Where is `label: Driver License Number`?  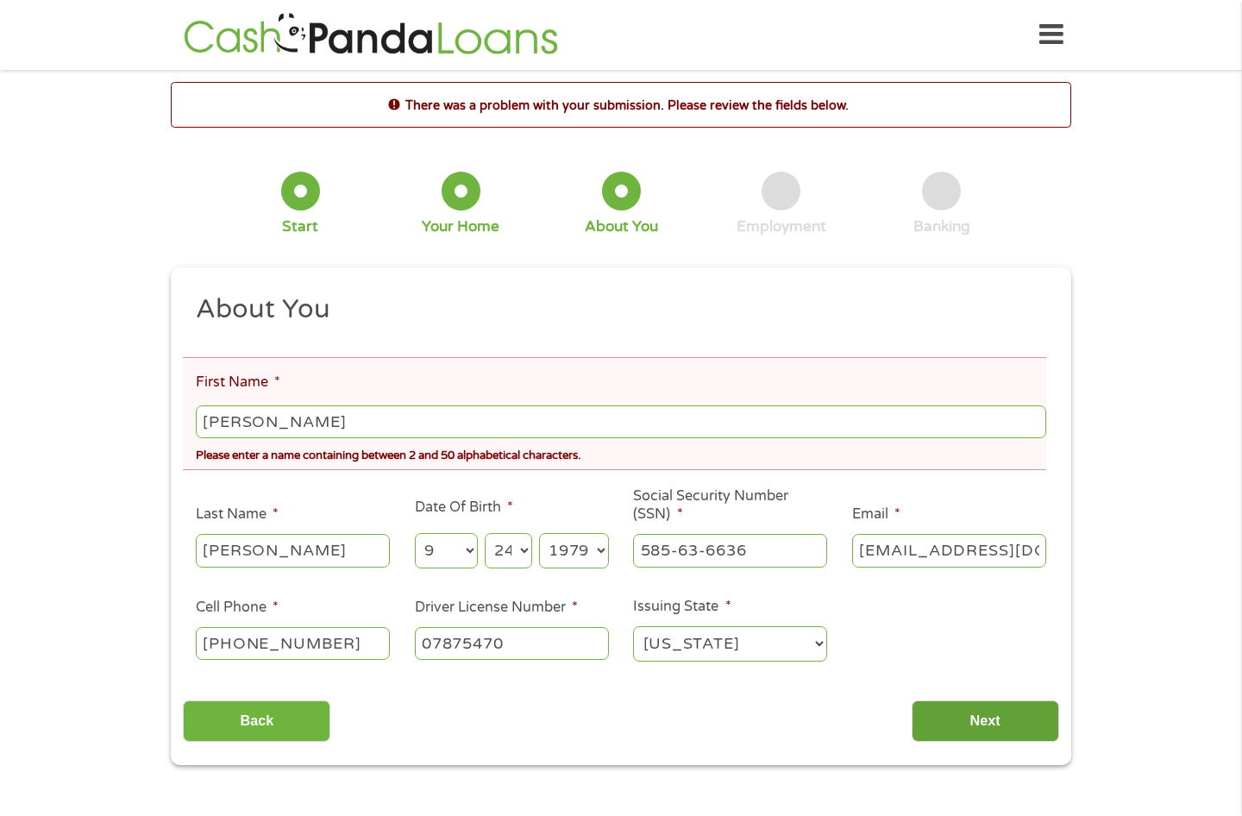
label: Driver License Number is located at coordinates (496, 607).